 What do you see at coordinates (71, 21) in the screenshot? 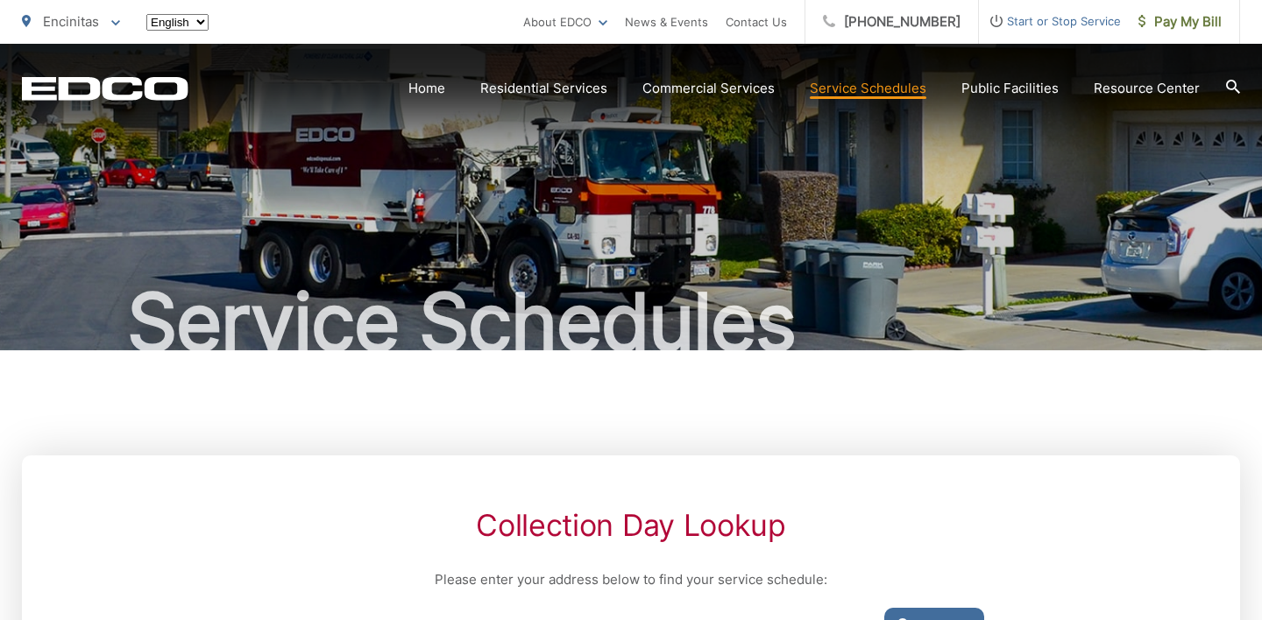
I see `span: Encinitas` at bounding box center [71, 21].